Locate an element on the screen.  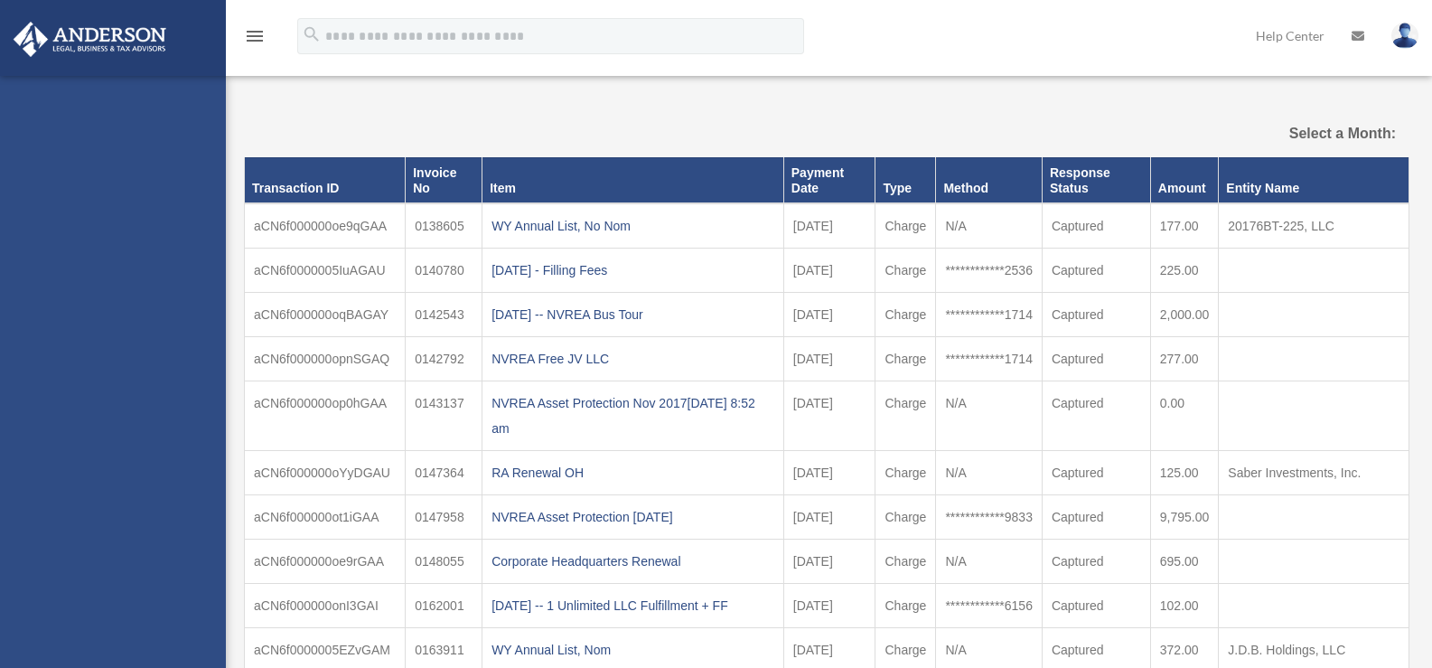
td: 225.00 is located at coordinates (1185, 270).